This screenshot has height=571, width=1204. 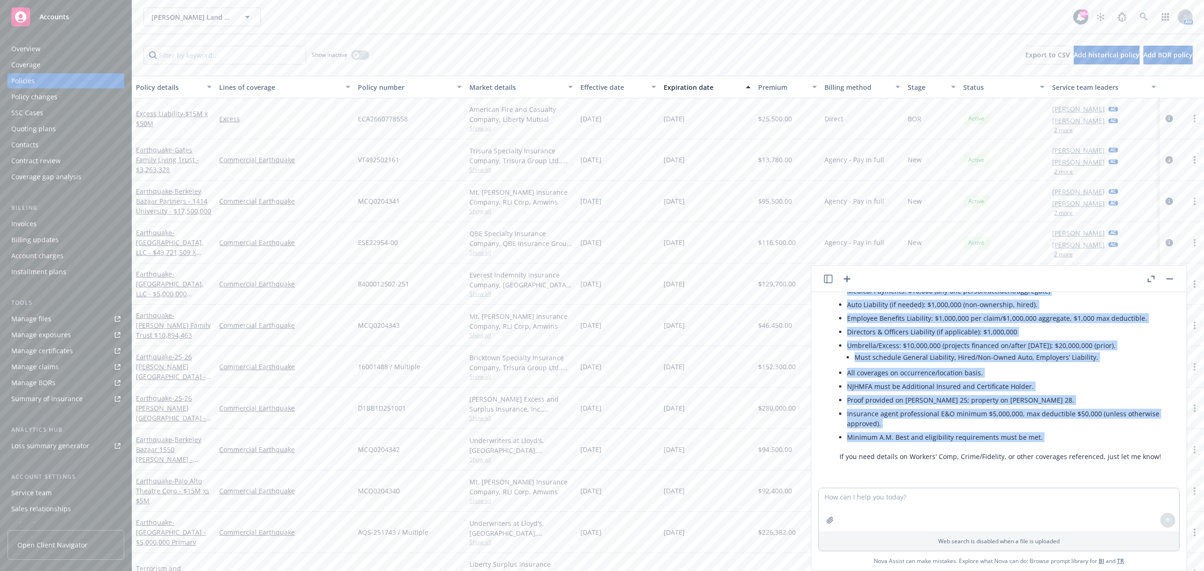 I want to click on span: ECA2660778558, so click(x=383, y=119).